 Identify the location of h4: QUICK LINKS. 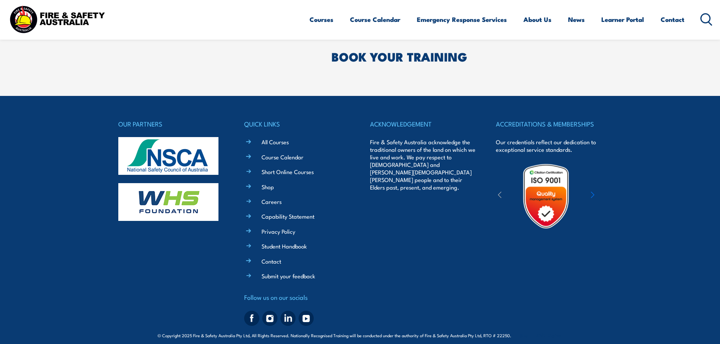
(297, 124).